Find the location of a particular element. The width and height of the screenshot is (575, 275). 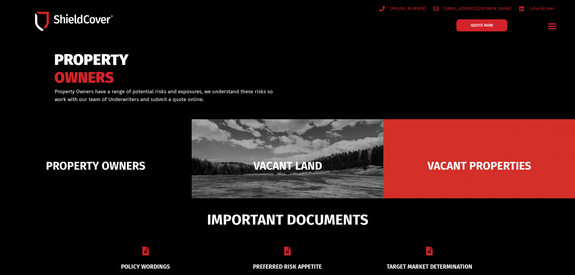

a: PREFERRED RISK APPETITE is located at coordinates (287, 266).